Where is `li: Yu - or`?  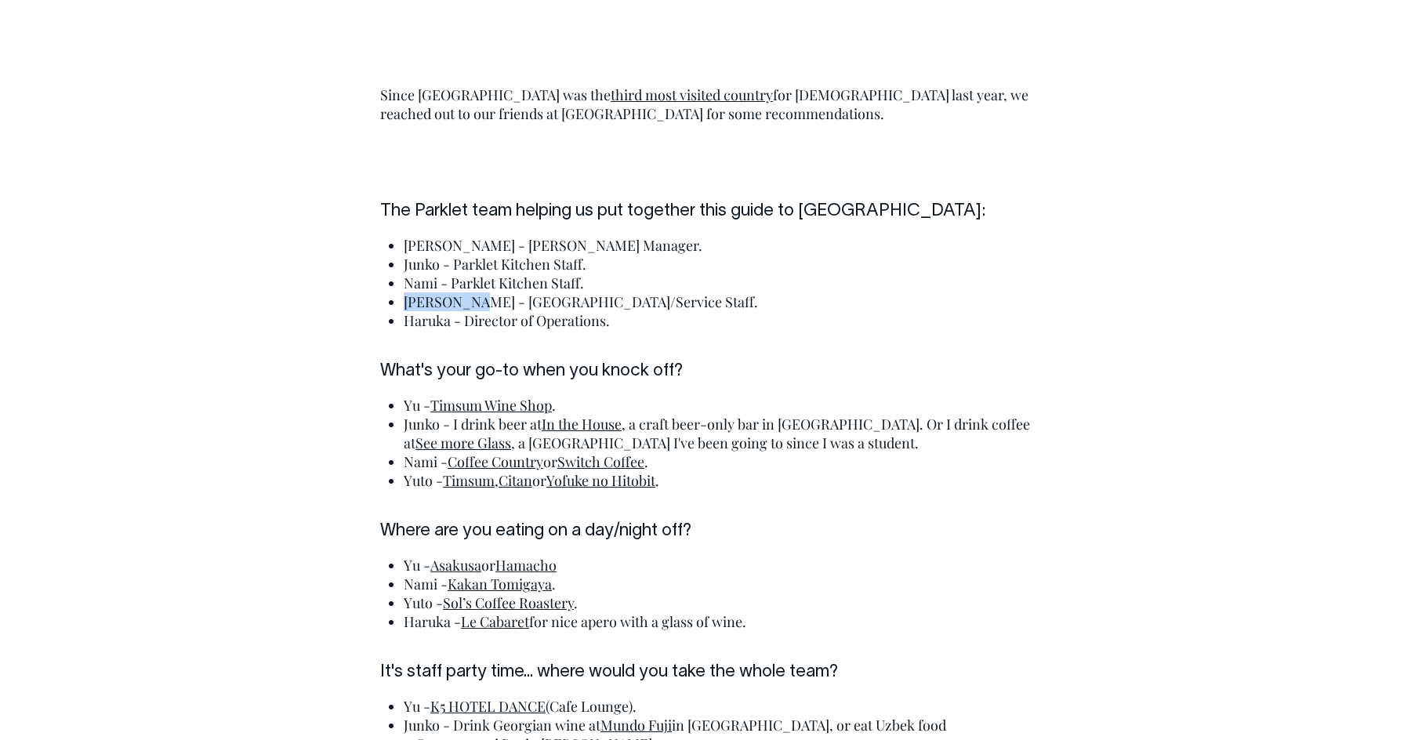
li: Yu - or is located at coordinates (717, 565).